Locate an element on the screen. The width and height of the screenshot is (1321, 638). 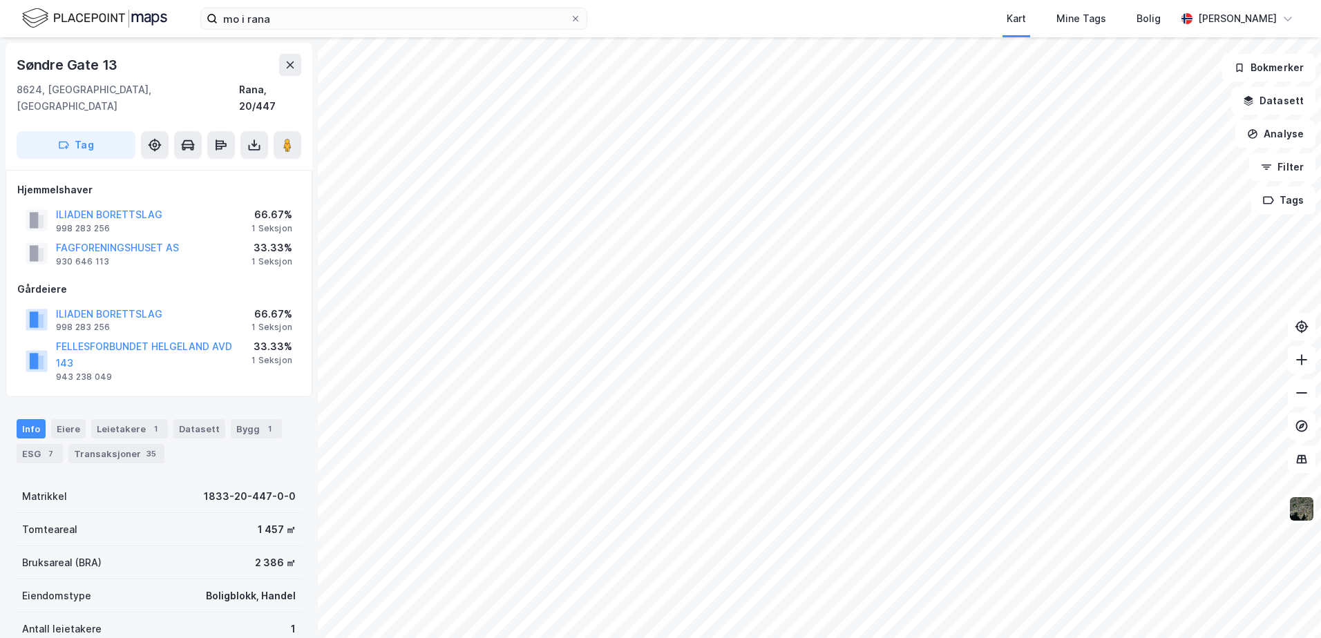
div: Gårdeiere is located at coordinates (159, 290).